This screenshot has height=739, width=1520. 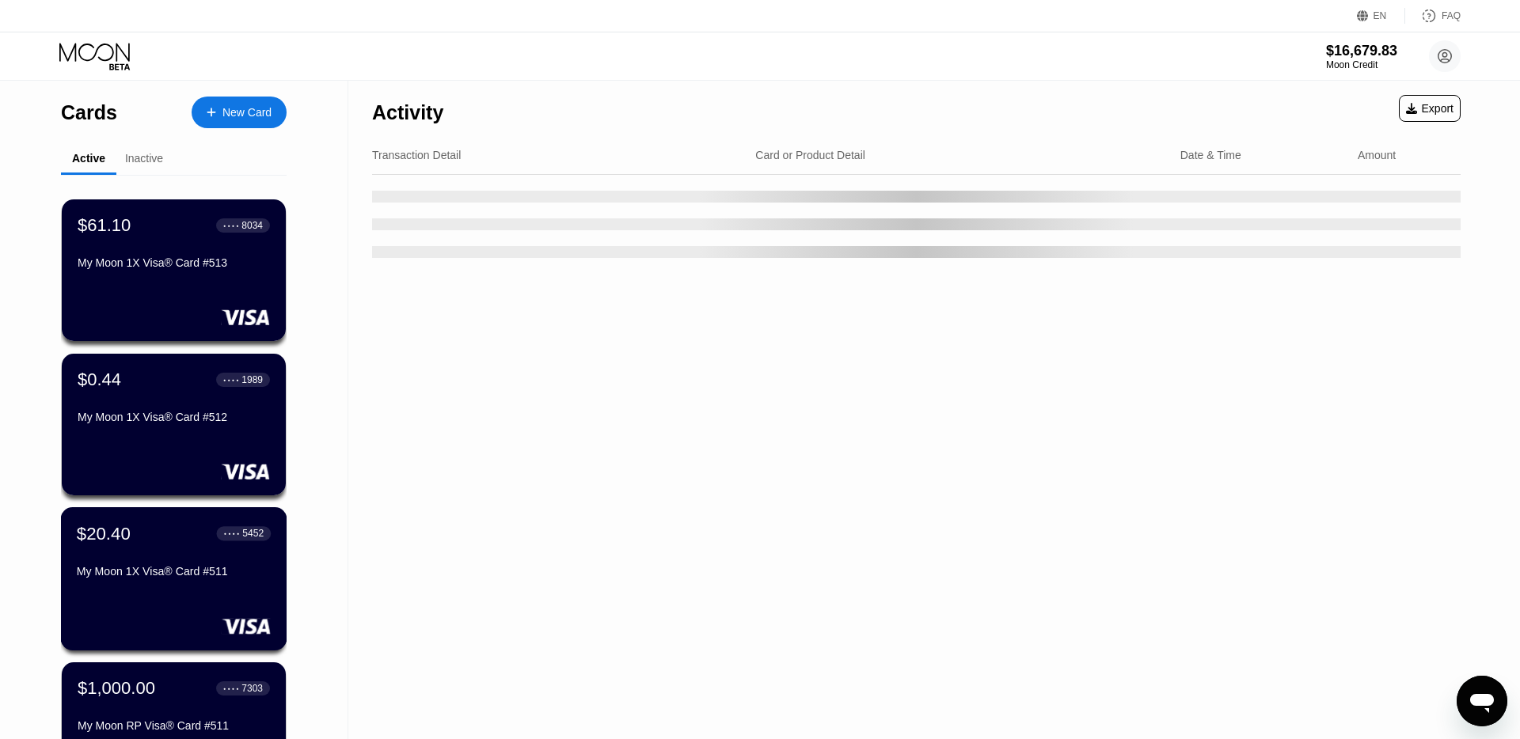 What do you see at coordinates (89, 112) in the screenshot?
I see `div: Cards` at bounding box center [89, 112].